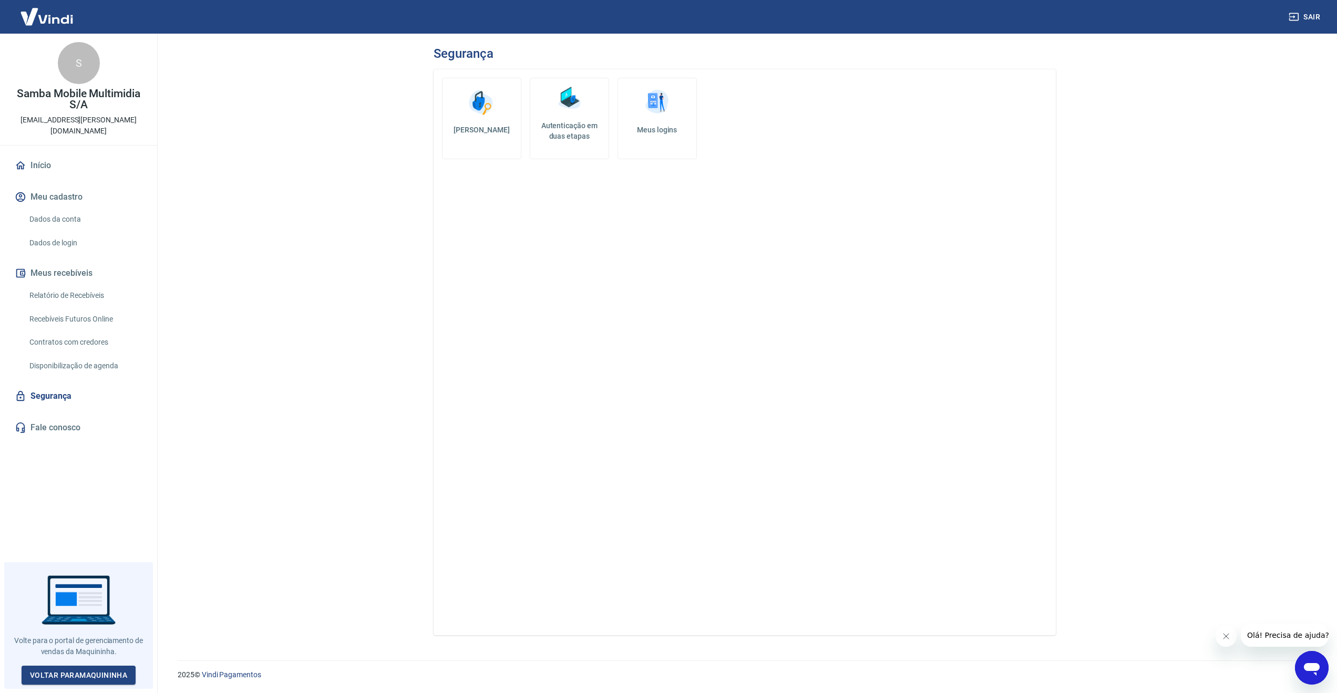 The height and width of the screenshot is (693, 1337). I want to click on img: Vindi, so click(47, 16).